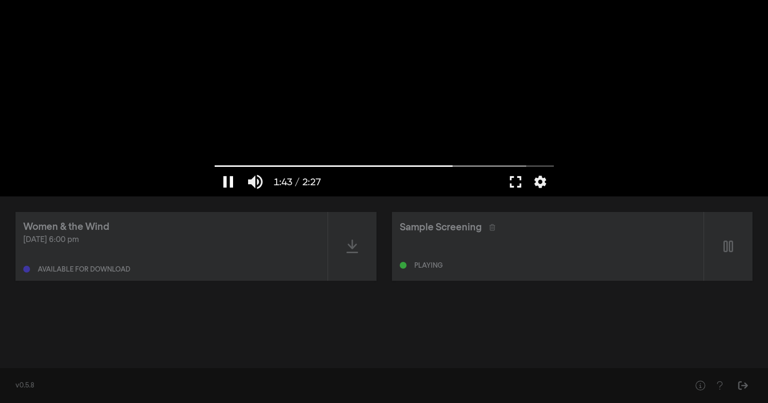 The width and height of the screenshot is (768, 403). What do you see at coordinates (255, 182) in the screenshot?
I see `button: Mute` at bounding box center [255, 182].